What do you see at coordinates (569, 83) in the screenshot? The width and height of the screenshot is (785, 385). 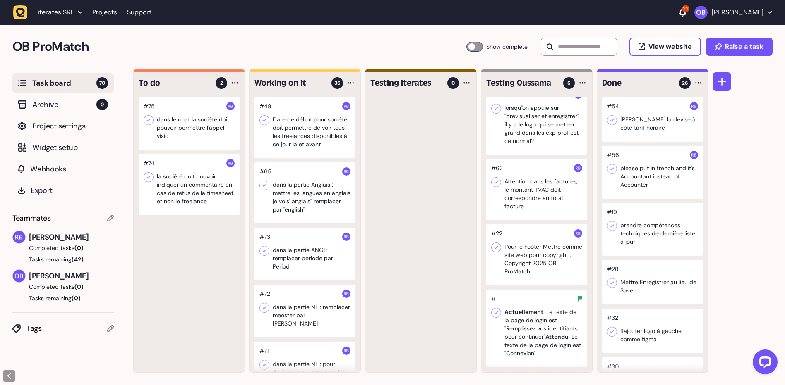 I see `span: 6` at bounding box center [569, 83].